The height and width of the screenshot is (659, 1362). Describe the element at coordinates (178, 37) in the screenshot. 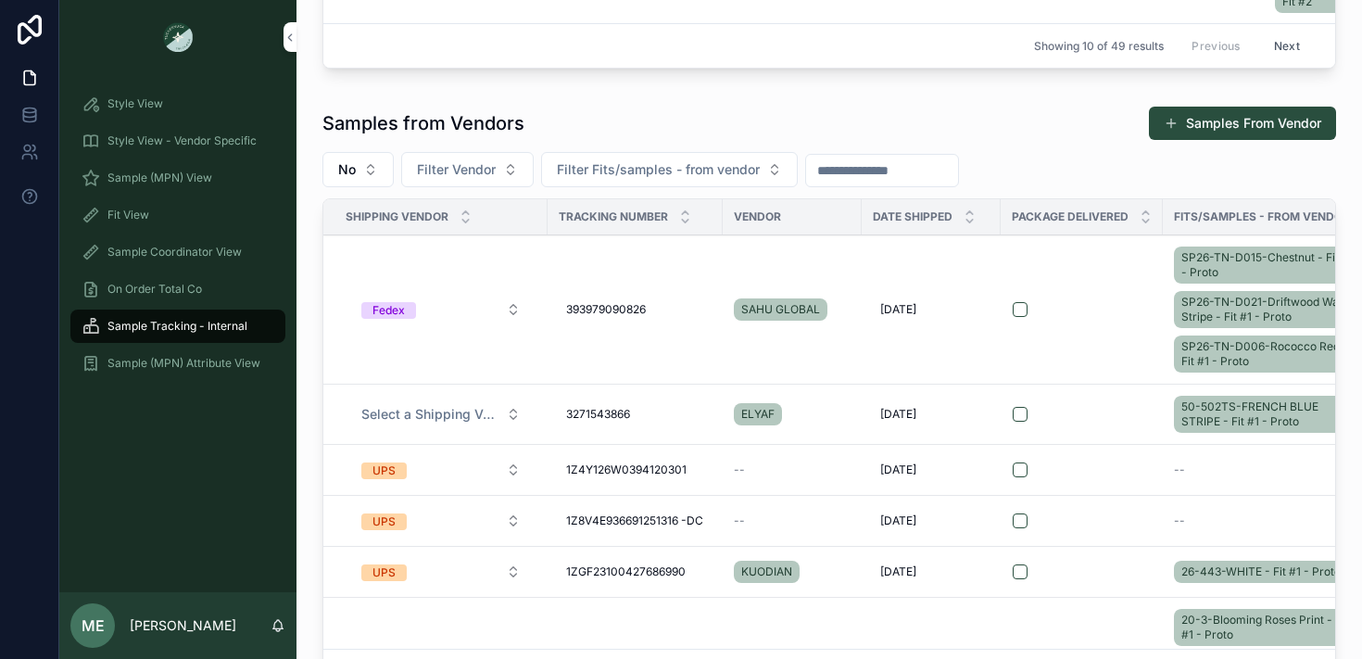

I see `img: App logo` at that location.